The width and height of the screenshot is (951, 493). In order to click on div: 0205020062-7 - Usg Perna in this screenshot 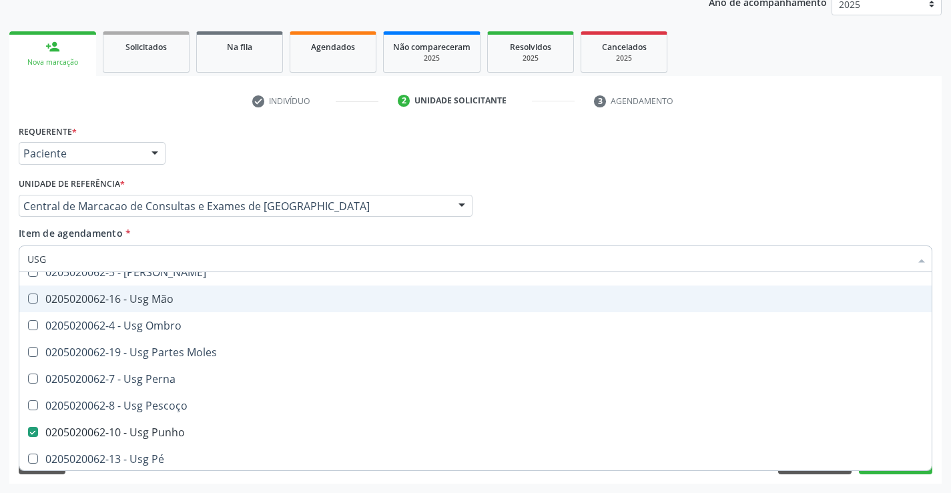, I will do `click(475, 379)`.